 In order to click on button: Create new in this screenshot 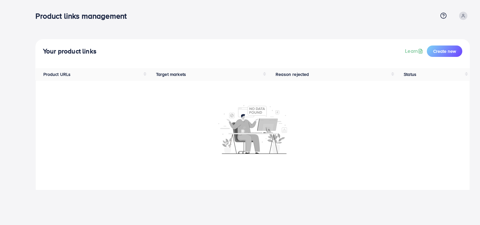, I will do `click(444, 51)`.